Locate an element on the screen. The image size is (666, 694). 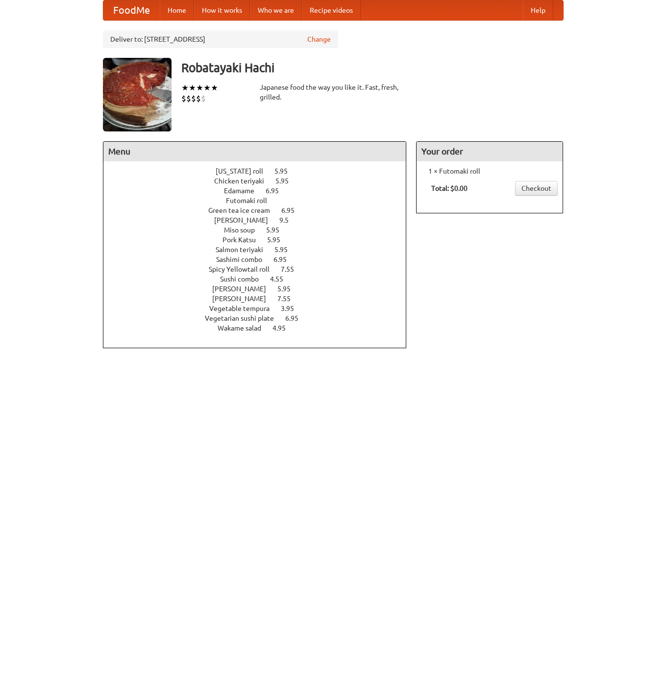
a: Sushi combo 4.55 is located at coordinates (261, 279).